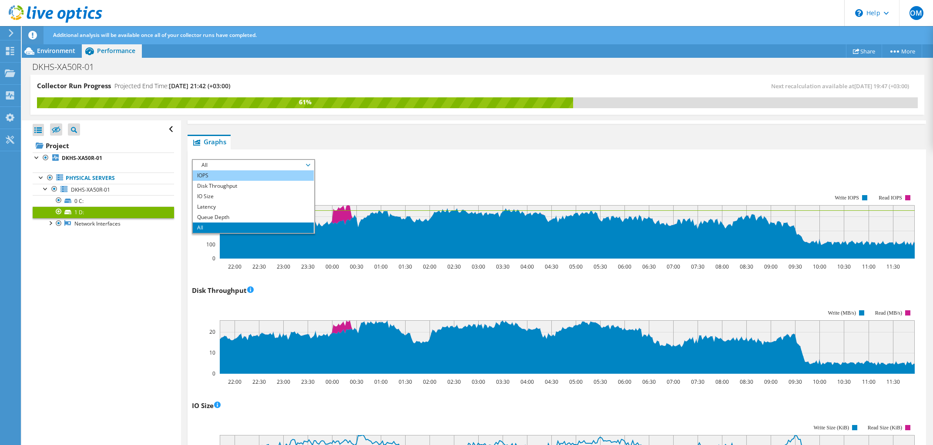  I want to click on span: DKHS-XA50R-01, so click(90, 190).